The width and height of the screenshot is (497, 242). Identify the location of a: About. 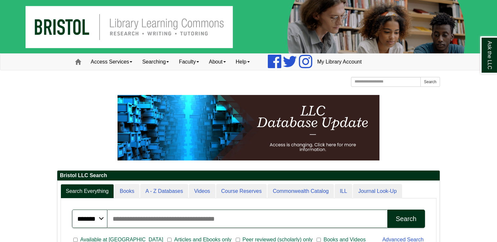
(217, 62).